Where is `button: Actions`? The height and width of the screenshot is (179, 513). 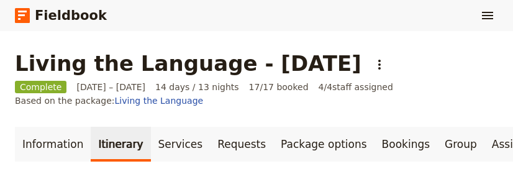
button: Actions is located at coordinates (379, 65).